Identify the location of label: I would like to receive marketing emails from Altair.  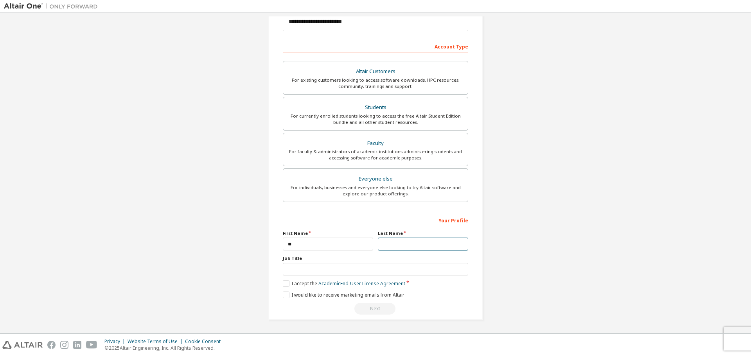
(343, 295).